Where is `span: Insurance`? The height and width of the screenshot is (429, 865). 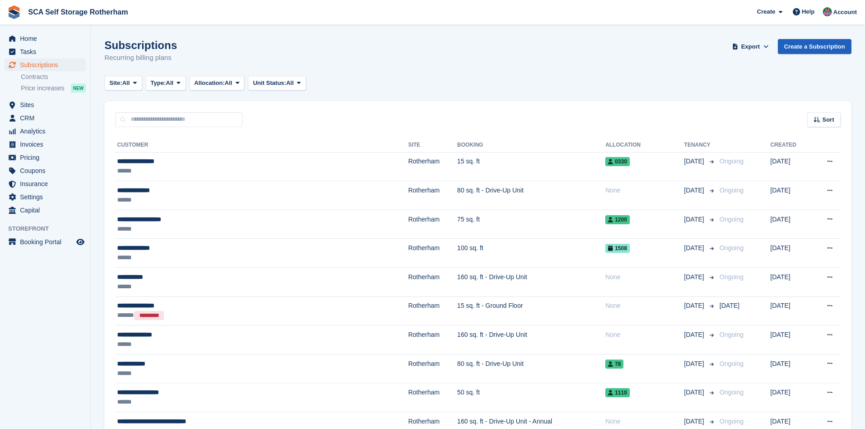 span: Insurance is located at coordinates (47, 184).